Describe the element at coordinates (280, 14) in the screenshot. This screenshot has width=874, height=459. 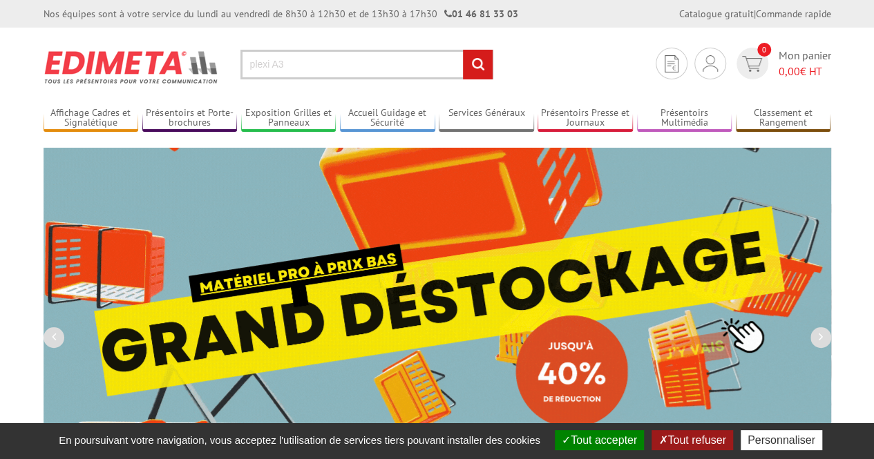
I see `div: Nos équipes sont à votre service du lundi au vendredi de 8h30 à 12h30 et de 13h30 à 17h30` at that location.